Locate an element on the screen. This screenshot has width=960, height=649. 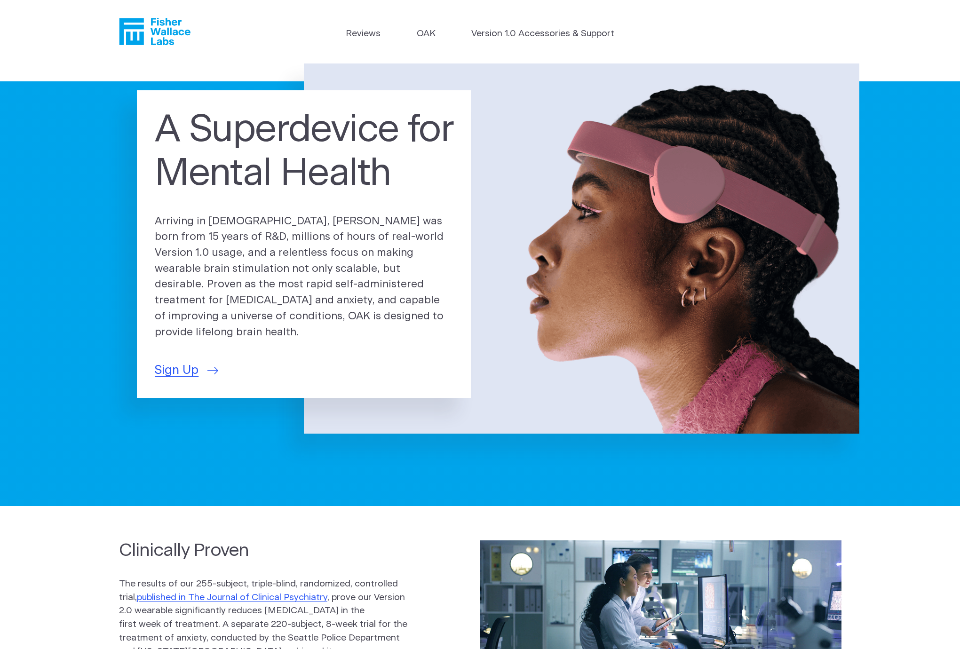
a: published in The Journal of Clinical Psychiatry is located at coordinates (232, 597).